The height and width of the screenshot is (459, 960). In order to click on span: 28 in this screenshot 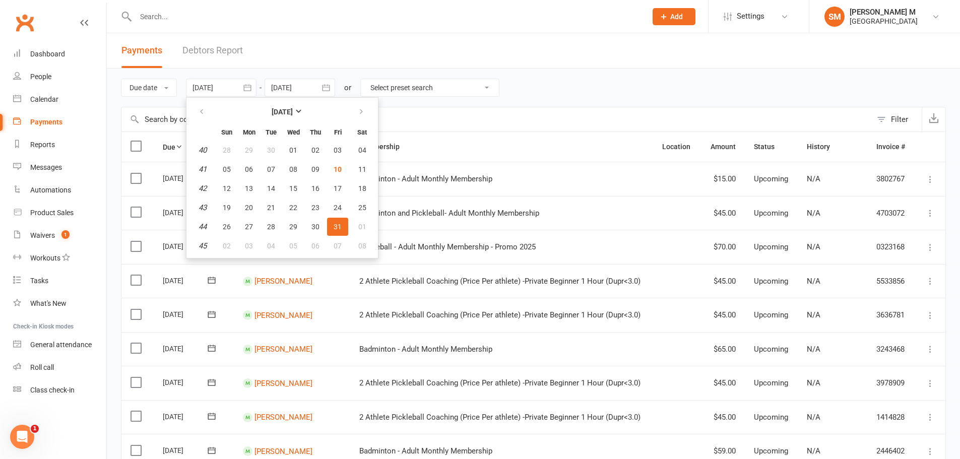, I will do `click(271, 227)`.